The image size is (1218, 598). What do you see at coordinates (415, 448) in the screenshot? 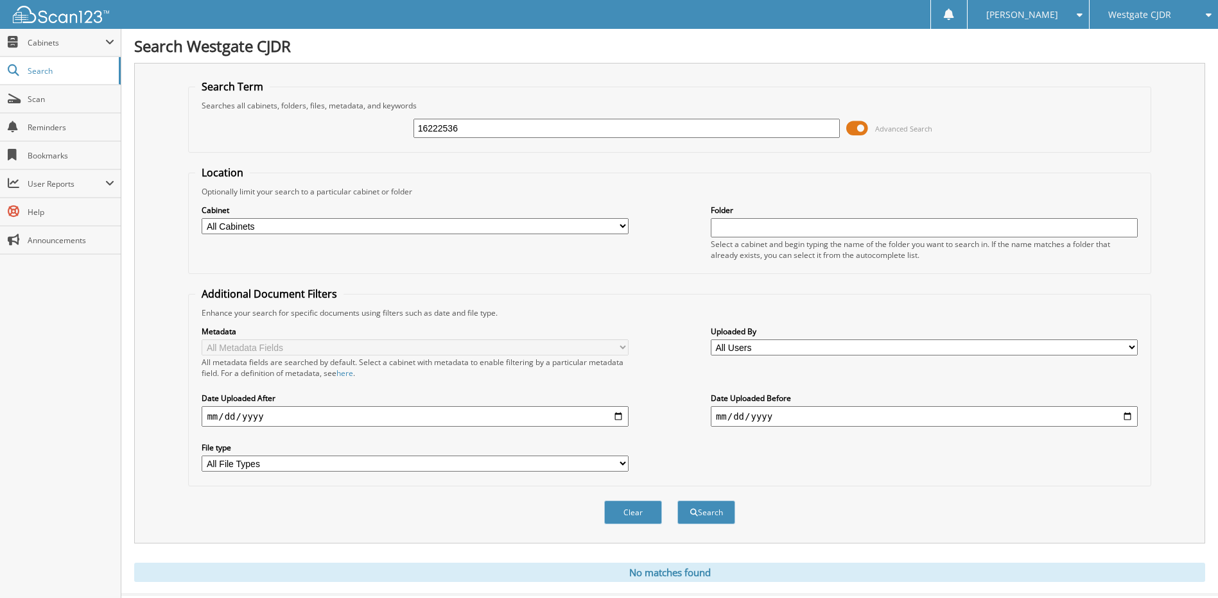
I see `label: File type` at bounding box center [415, 448].